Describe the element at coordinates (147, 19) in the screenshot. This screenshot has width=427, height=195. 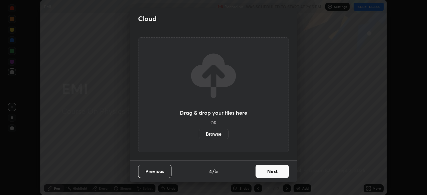
I see `h2: Cloud` at that location.